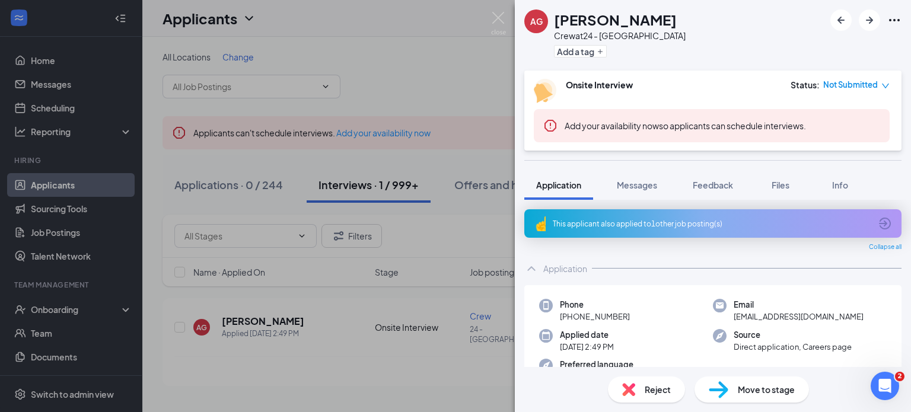 Image resolution: width=911 pixels, height=412 pixels. What do you see at coordinates (869, 20) in the screenshot?
I see `svg: ArrowRight` at bounding box center [869, 20].